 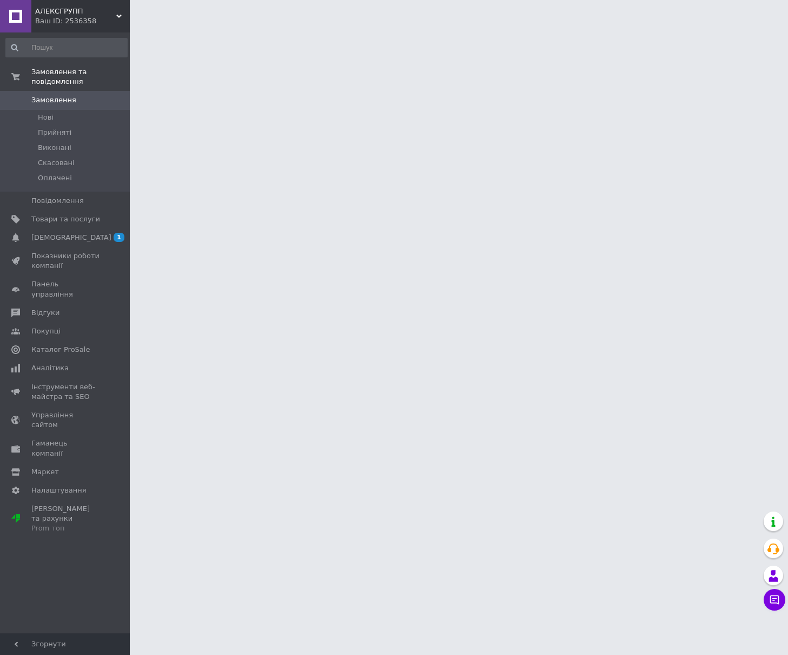 What do you see at coordinates (65, 392) in the screenshot?
I see `span: Інструменти веб-майстра та SEO` at bounding box center [65, 392].